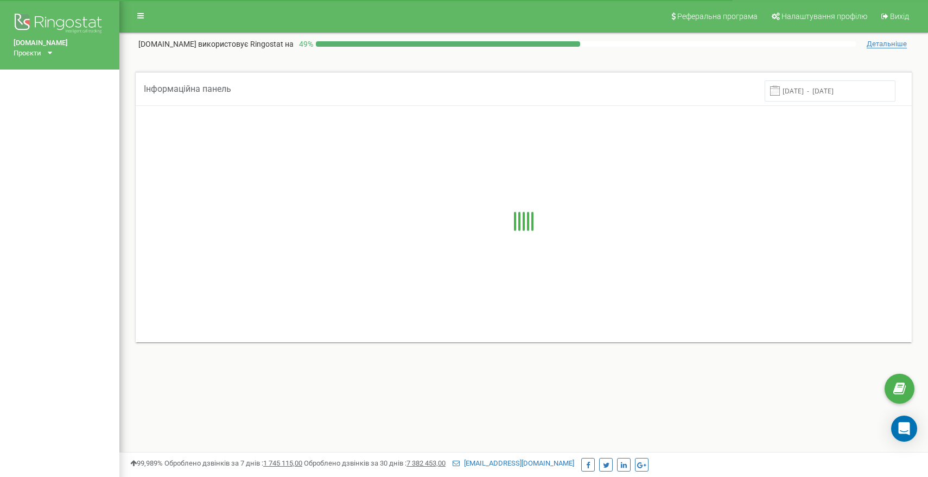 This screenshot has height=477, width=928. Describe the element at coordinates (60, 24) in the screenshot. I see `img: Ringostat logo` at that location.